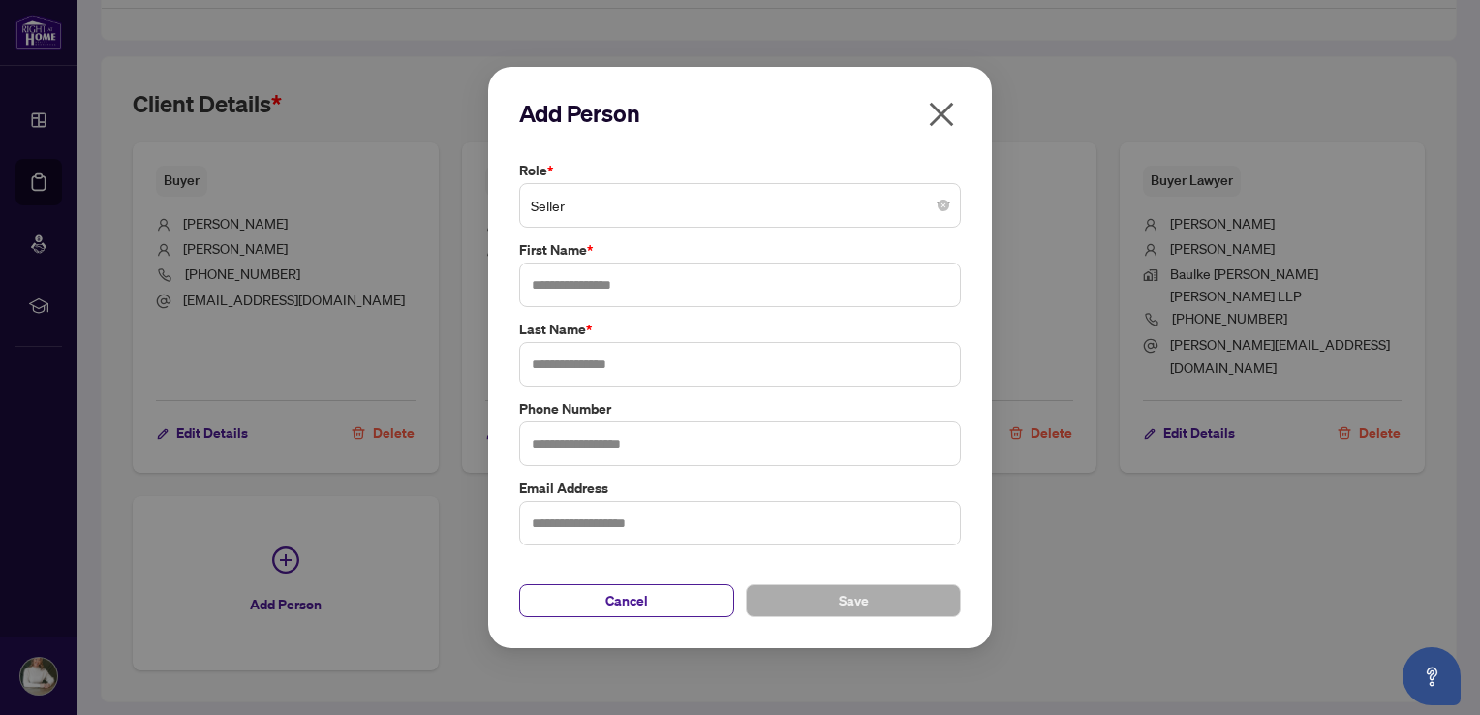  Describe the element at coordinates (942, 114) in the screenshot. I see `span: close` at that location.